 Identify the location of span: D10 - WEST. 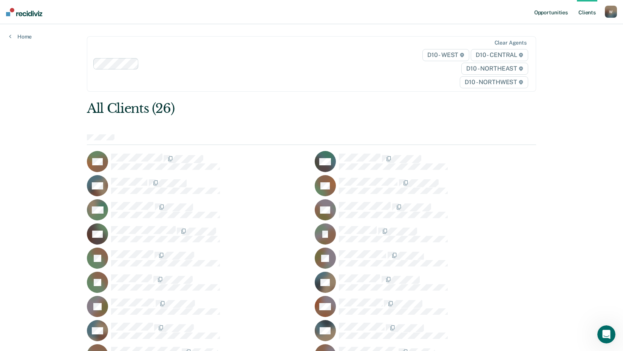
(446, 55).